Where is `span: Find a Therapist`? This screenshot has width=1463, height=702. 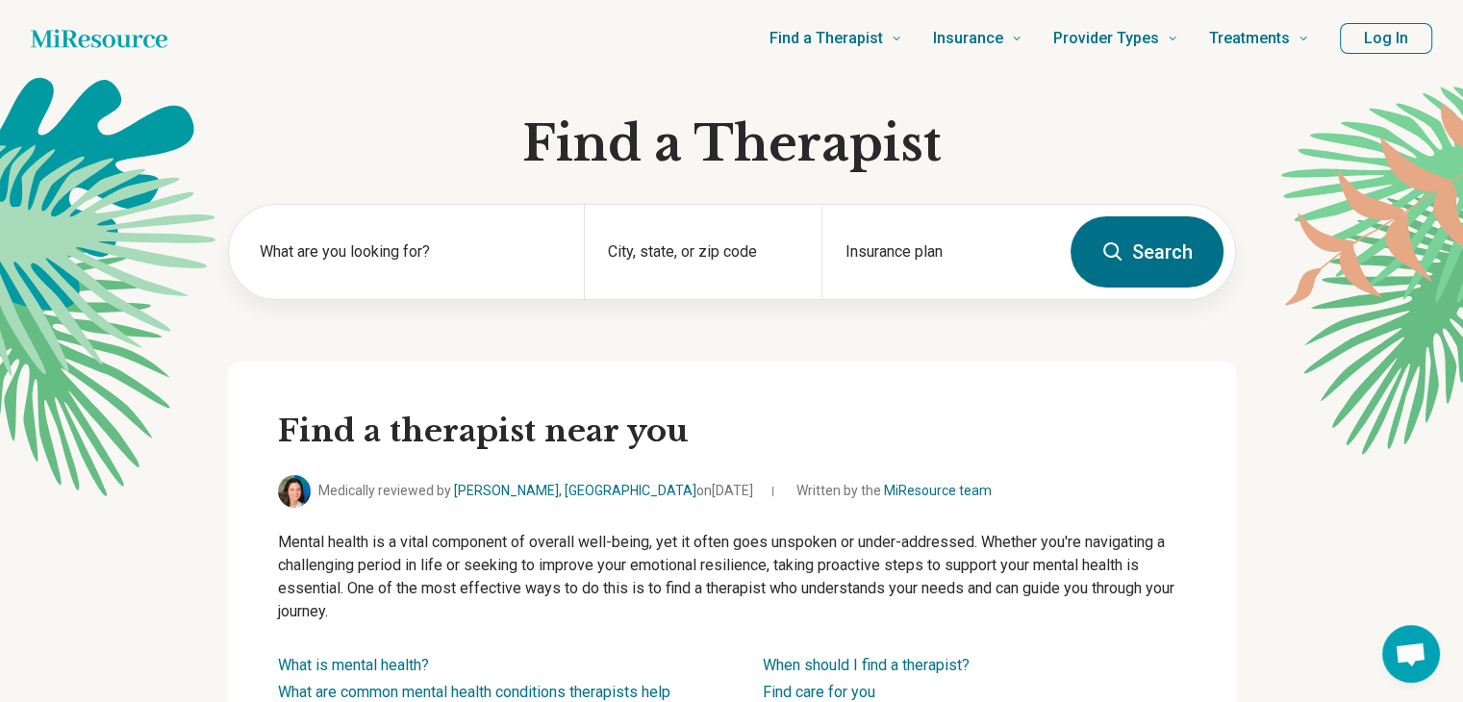 span: Find a Therapist is located at coordinates (826, 38).